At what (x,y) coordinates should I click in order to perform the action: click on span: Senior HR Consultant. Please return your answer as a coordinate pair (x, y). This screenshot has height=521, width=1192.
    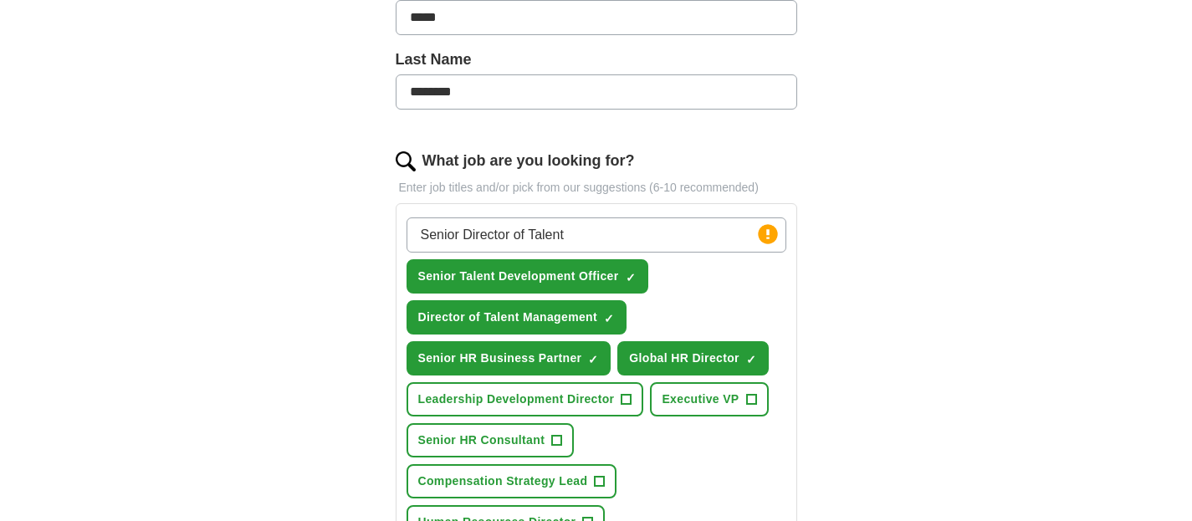
    Looking at the image, I should click on (482, 440).